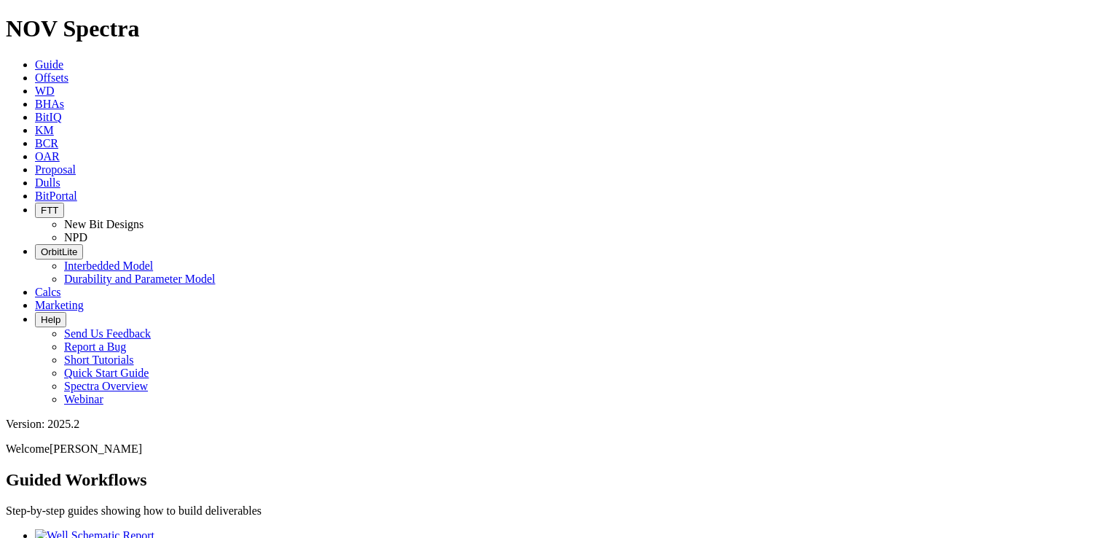 The width and height of the screenshot is (1113, 538). I want to click on span: Offsets, so click(52, 77).